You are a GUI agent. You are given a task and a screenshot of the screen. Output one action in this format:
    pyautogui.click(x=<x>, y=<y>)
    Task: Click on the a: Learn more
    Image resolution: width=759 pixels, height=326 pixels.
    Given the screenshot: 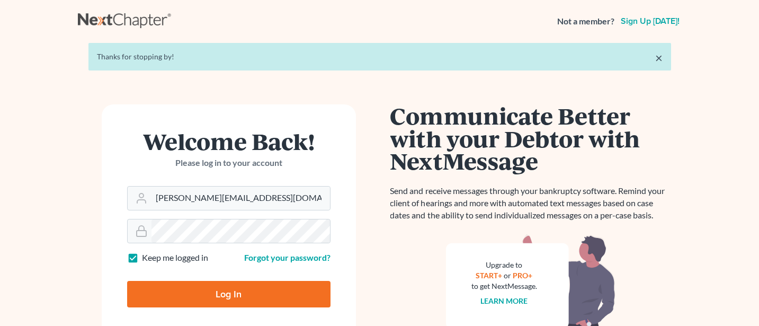 What is the action you would take?
    pyautogui.click(x=504, y=300)
    